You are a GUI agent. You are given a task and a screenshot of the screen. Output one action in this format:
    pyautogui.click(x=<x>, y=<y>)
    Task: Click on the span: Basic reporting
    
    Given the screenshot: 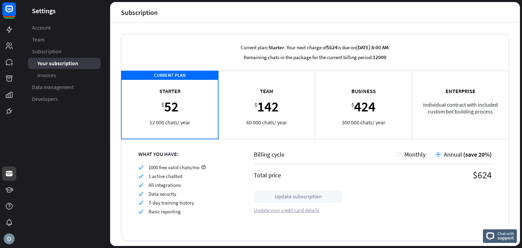 What is the action you would take?
    pyautogui.click(x=165, y=212)
    